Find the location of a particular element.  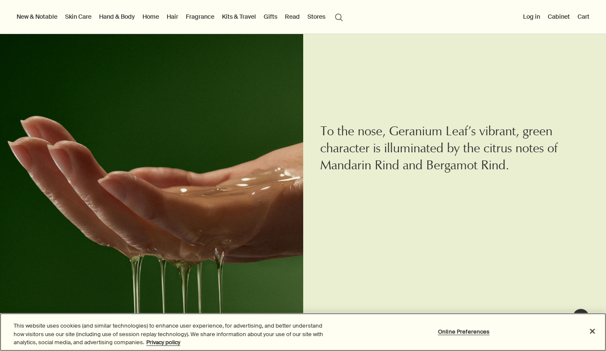

button: Cart is located at coordinates (584, 17).